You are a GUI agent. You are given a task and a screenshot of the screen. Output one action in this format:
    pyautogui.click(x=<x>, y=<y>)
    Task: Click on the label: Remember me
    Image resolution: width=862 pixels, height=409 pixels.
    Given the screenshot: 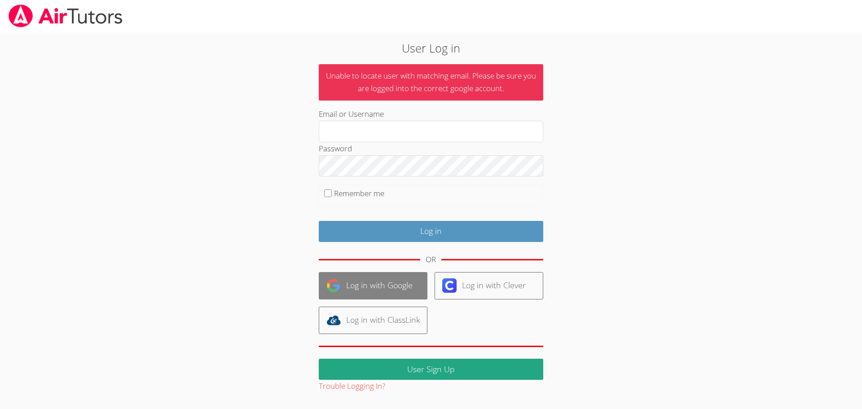 What is the action you would take?
    pyautogui.click(x=359, y=193)
    